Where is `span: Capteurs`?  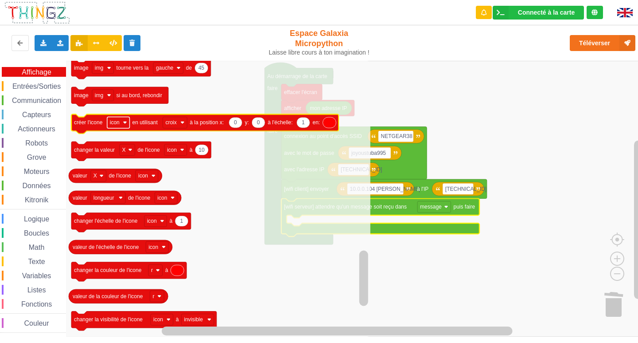
span: Capteurs is located at coordinates (36, 114).